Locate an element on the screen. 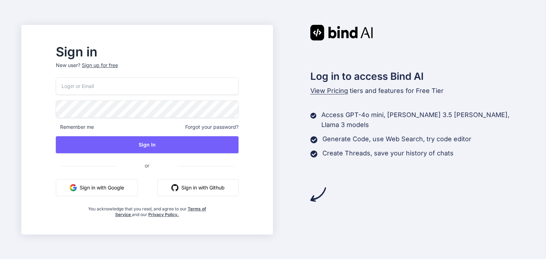 The width and height of the screenshot is (546, 259). input: Login or Email is located at coordinates (147, 86).